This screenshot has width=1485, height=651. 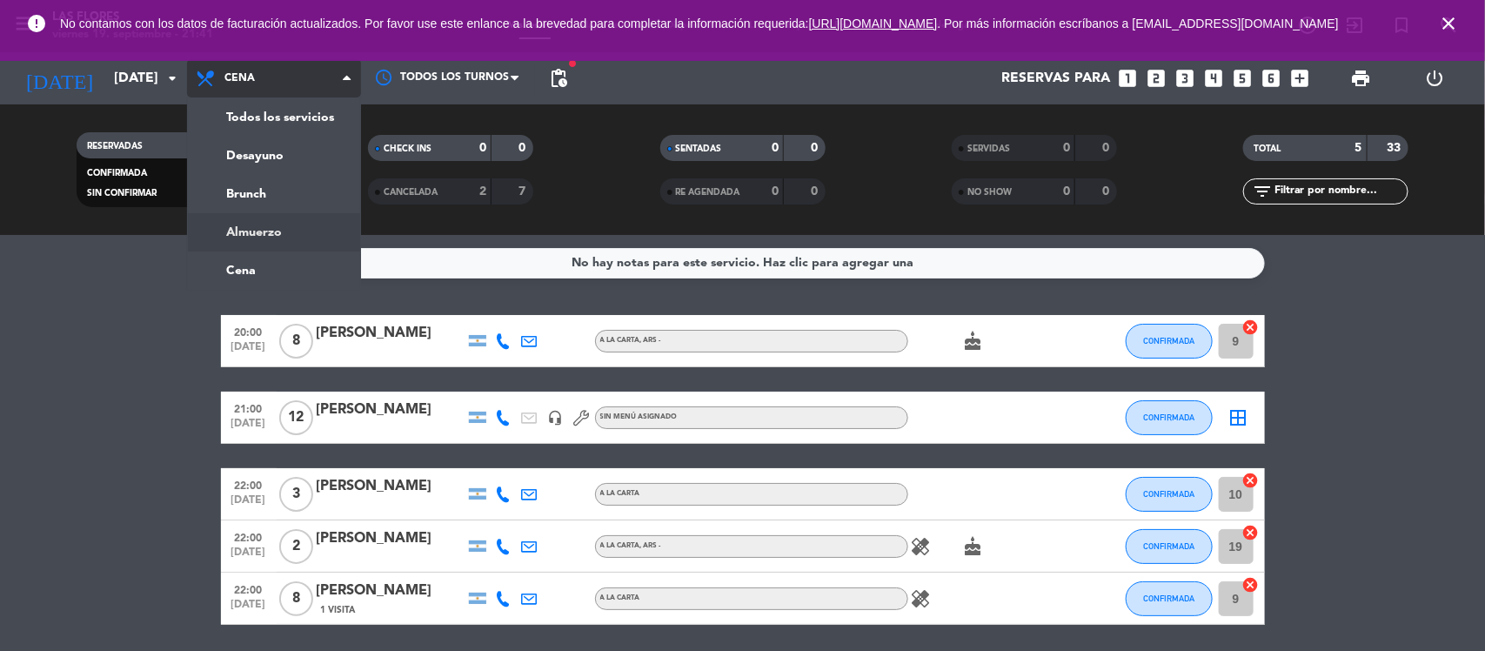 I want to click on span: RE AGENDADA, so click(x=708, y=192).